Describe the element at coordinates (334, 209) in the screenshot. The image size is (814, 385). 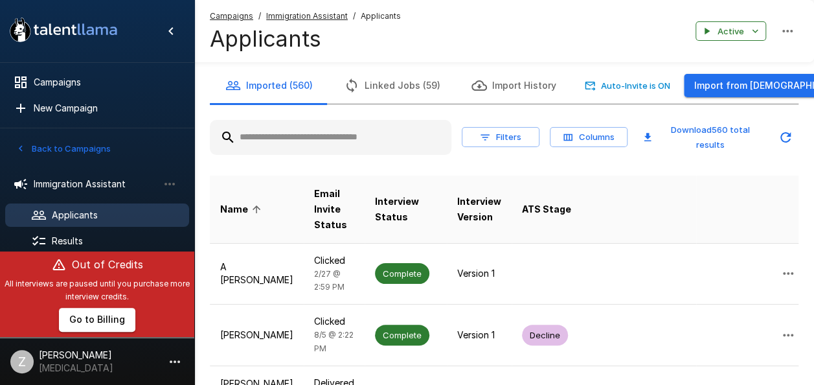
I see `span: Email Invite Status` at that location.